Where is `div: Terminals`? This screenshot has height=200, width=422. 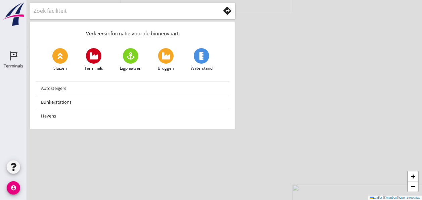
div: Terminals is located at coordinates (13, 66).